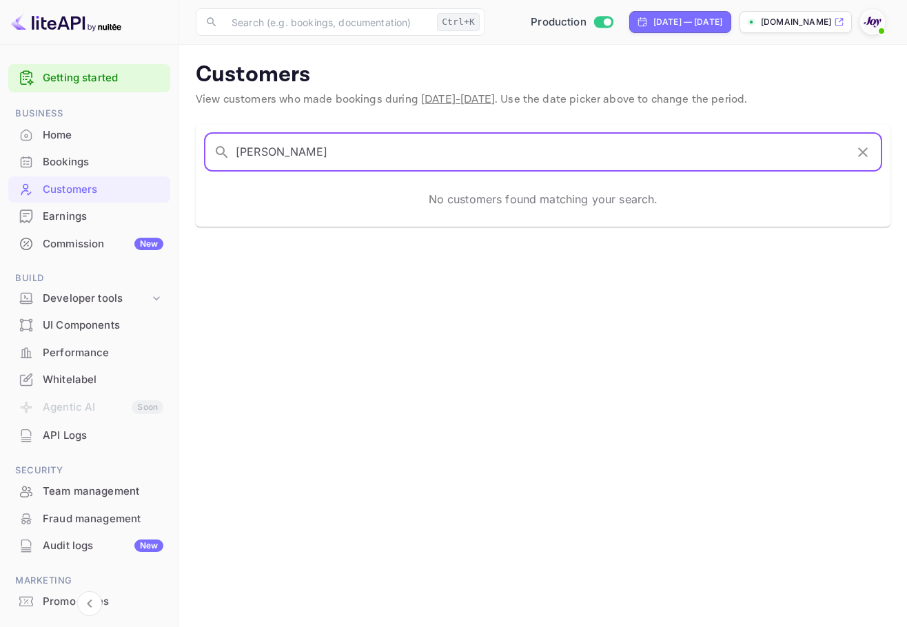 This screenshot has width=907, height=627. Describe the element at coordinates (89, 546) in the screenshot. I see `div: Audit logsNew` at that location.